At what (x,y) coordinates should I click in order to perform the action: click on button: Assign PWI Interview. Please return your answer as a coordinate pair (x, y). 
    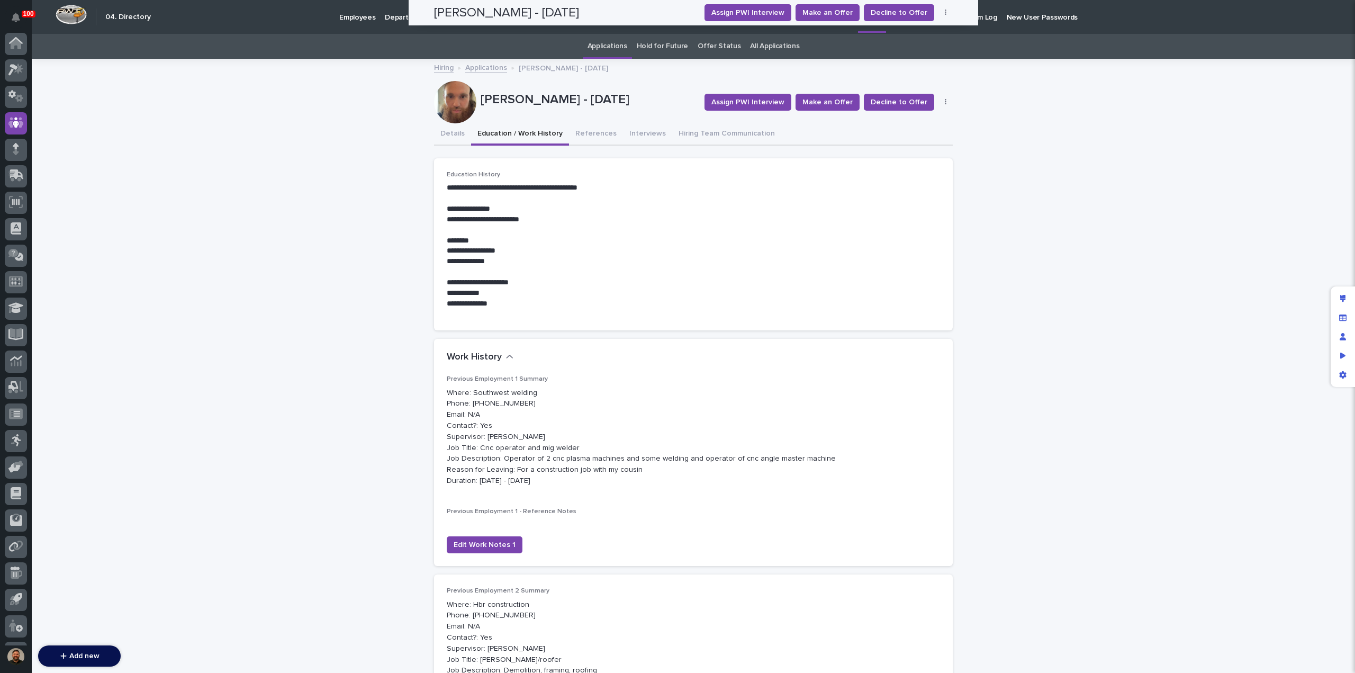
    Looking at the image, I should click on (748, 102).